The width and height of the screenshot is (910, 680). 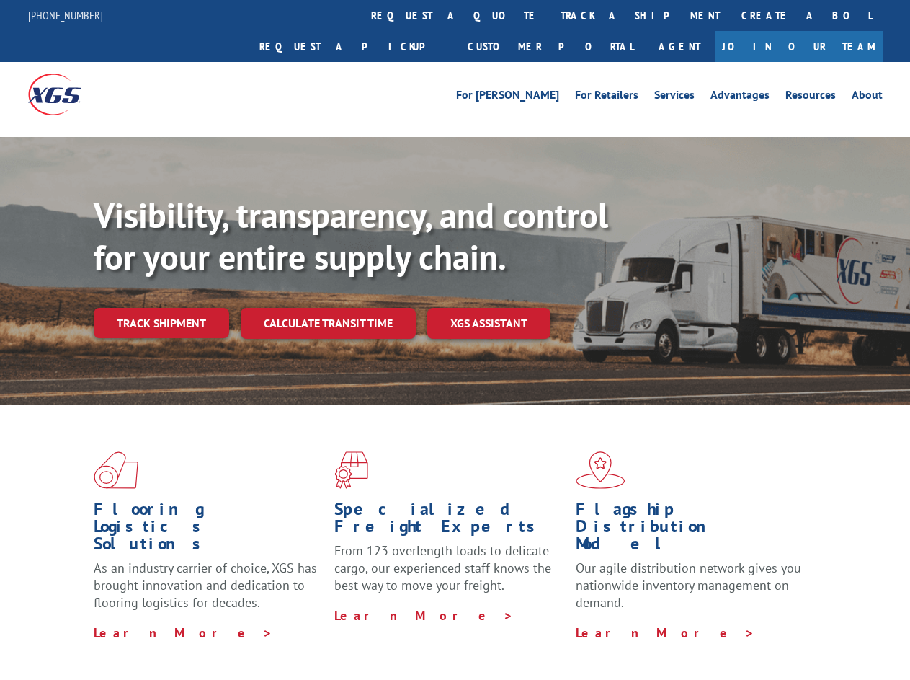 I want to click on a: Resources, so click(x=811, y=97).